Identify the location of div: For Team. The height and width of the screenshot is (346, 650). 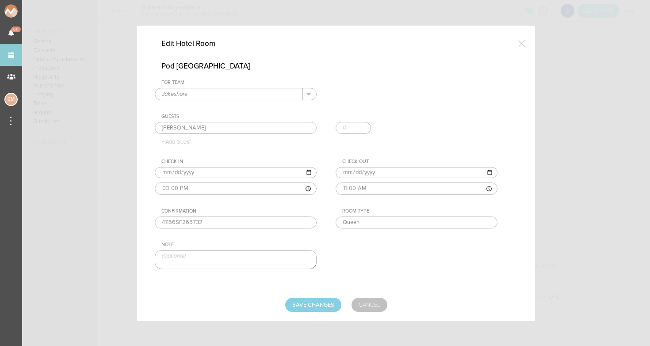
(239, 83).